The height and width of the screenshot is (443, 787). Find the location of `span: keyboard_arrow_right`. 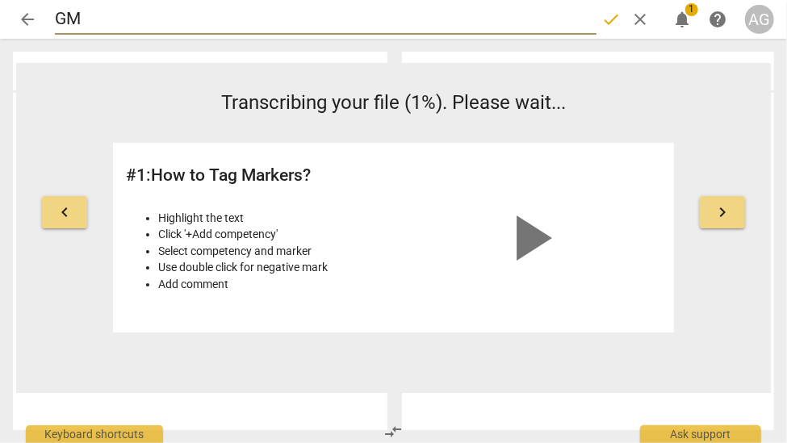

span: keyboard_arrow_right is located at coordinates (723, 212).